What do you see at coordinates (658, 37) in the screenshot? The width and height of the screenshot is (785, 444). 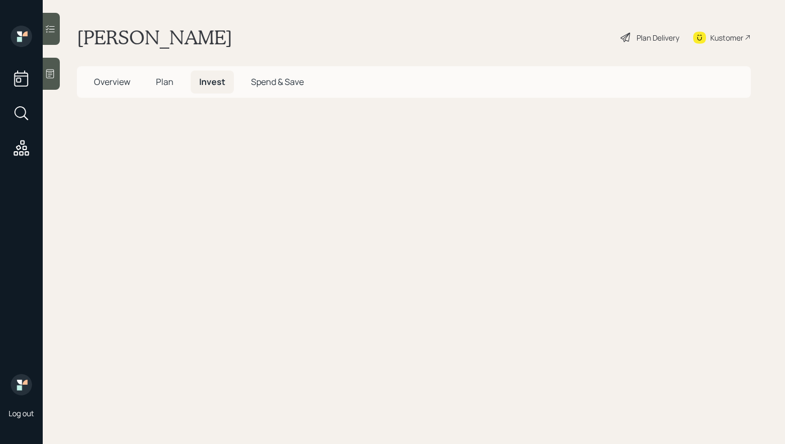 I see `div: Plan Delivery` at bounding box center [658, 37].